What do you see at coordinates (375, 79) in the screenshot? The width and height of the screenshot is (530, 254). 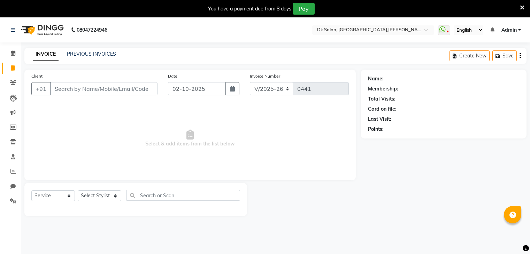 I see `div: Name:` at bounding box center [375, 79].